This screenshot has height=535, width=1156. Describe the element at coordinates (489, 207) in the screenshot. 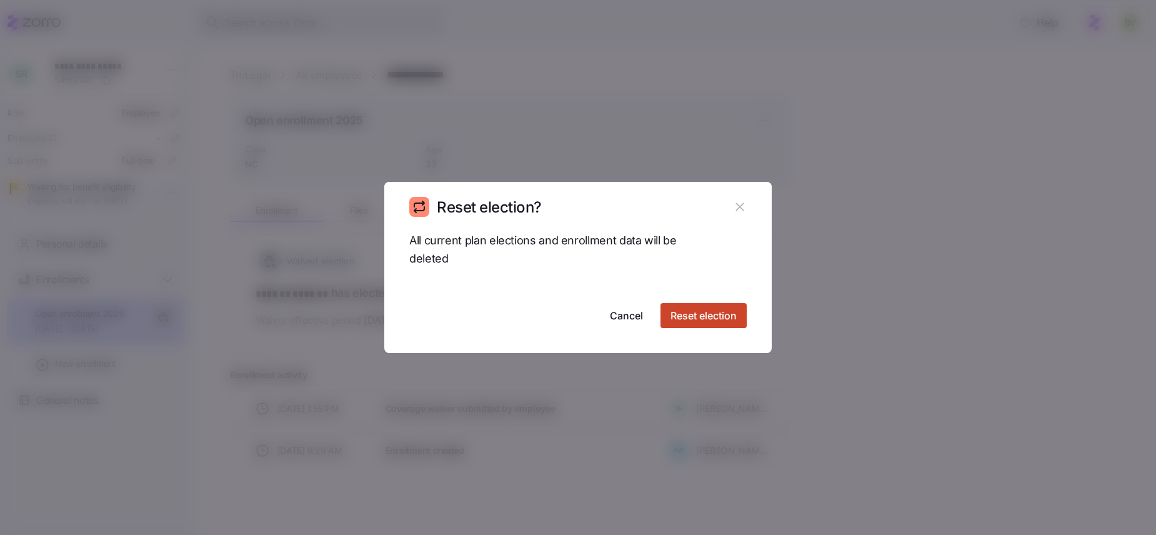

I see `h1: Reset election?` at that location.